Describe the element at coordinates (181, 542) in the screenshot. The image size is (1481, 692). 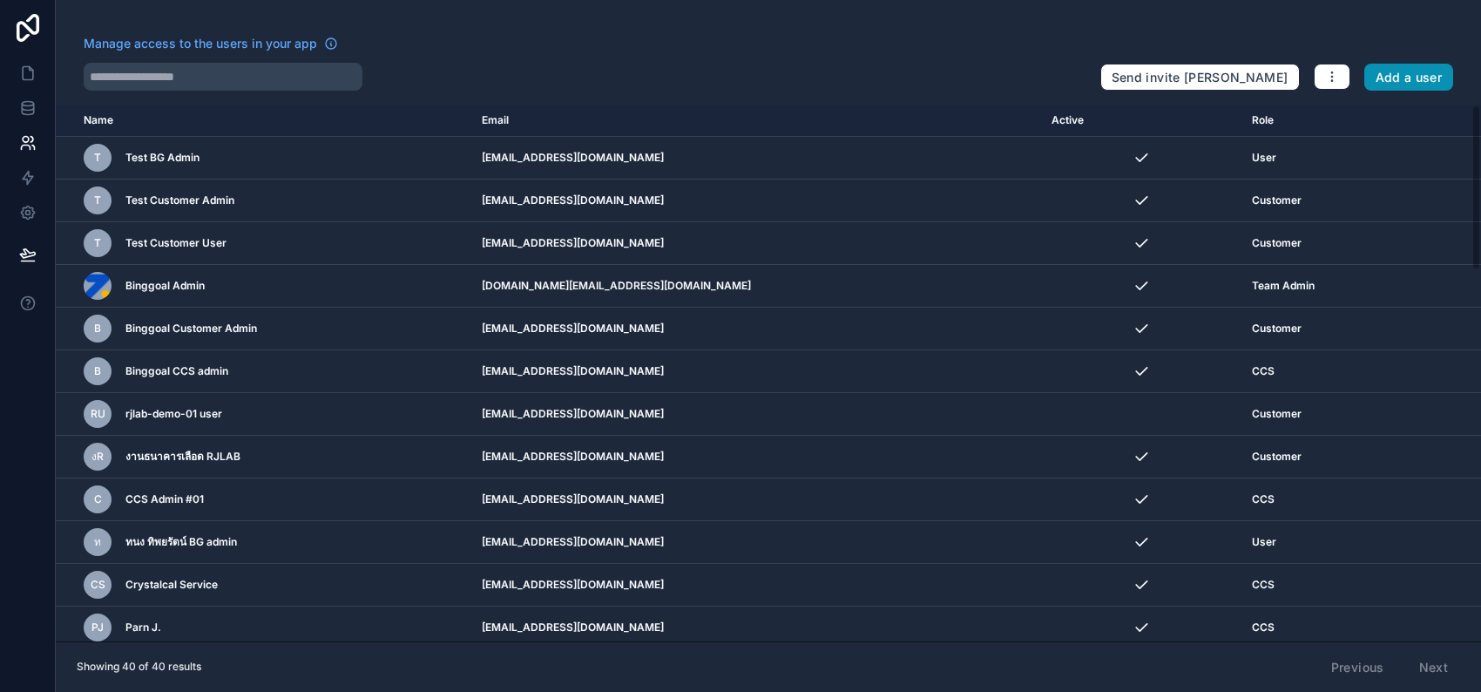
I see `span: ทนง ทิพยรัตน์ BG admin` at that location.